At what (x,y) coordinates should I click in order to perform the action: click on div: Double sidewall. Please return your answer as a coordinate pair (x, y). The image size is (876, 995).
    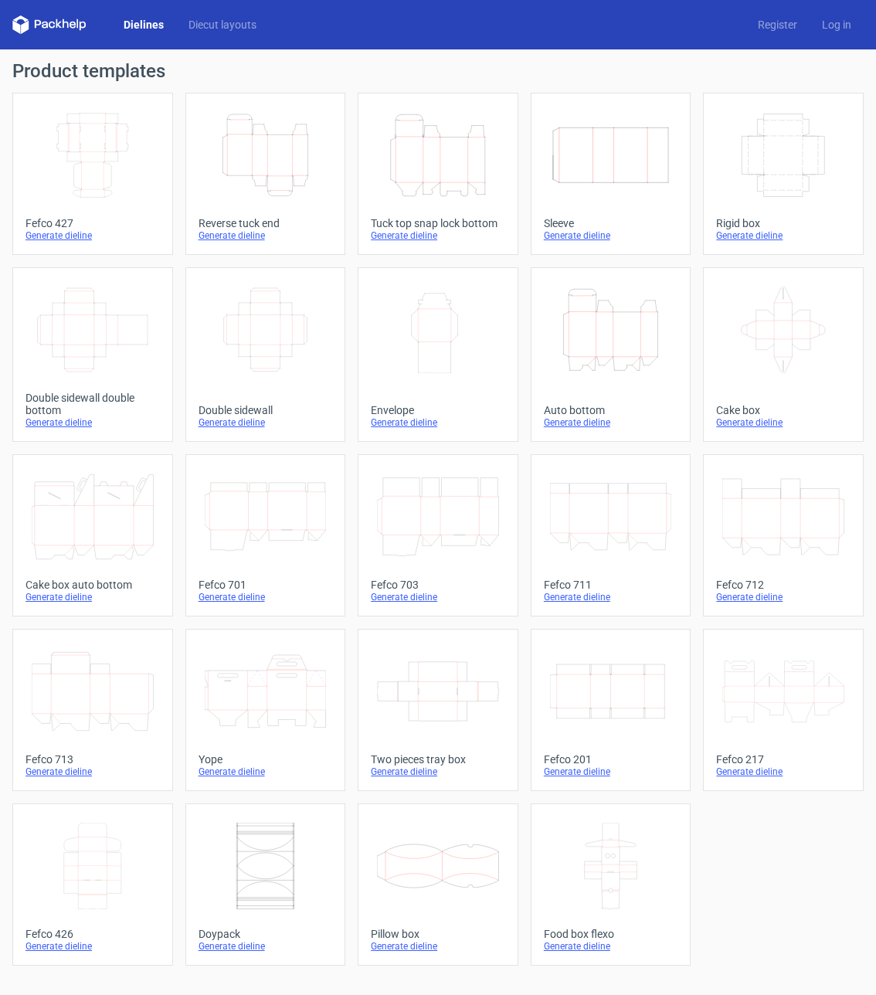
    Looking at the image, I should click on (266, 410).